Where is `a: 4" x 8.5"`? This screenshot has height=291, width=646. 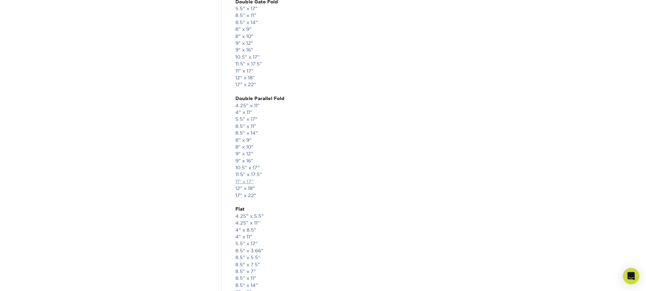 a: 4" x 8.5" is located at coordinates (246, 230).